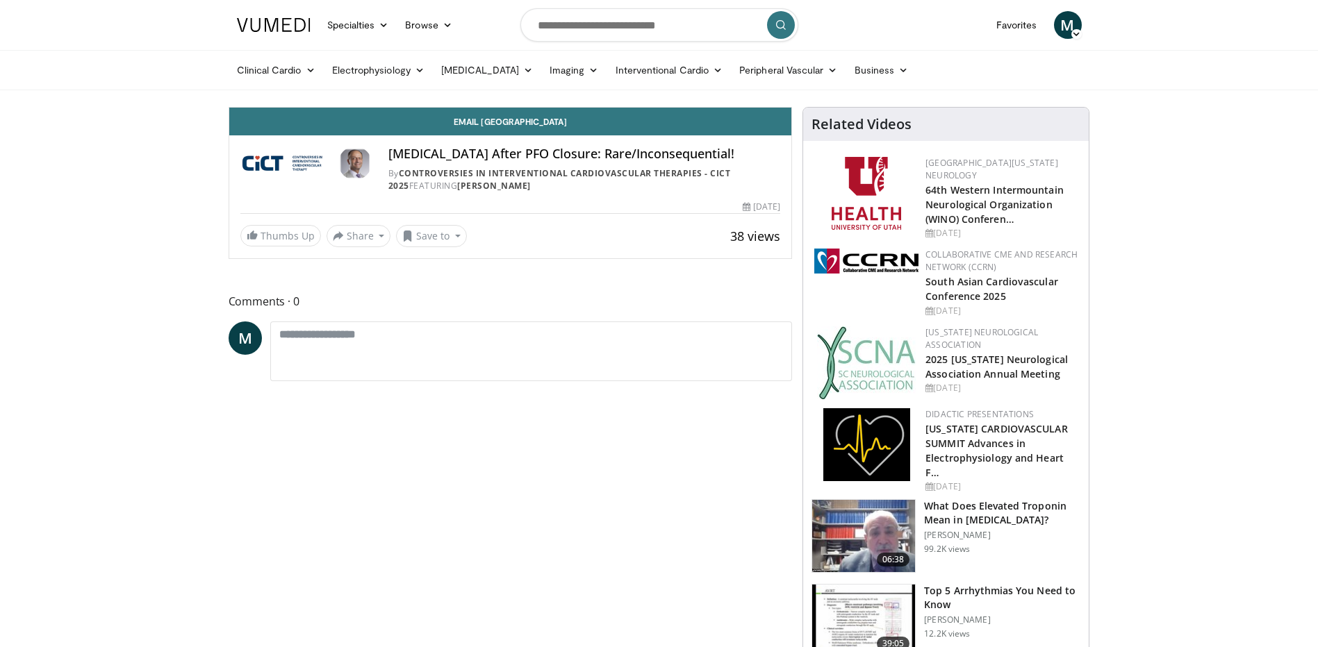 The image size is (1318, 647). What do you see at coordinates (1016, 25) in the screenshot?
I see `a: Favorites` at bounding box center [1016, 25].